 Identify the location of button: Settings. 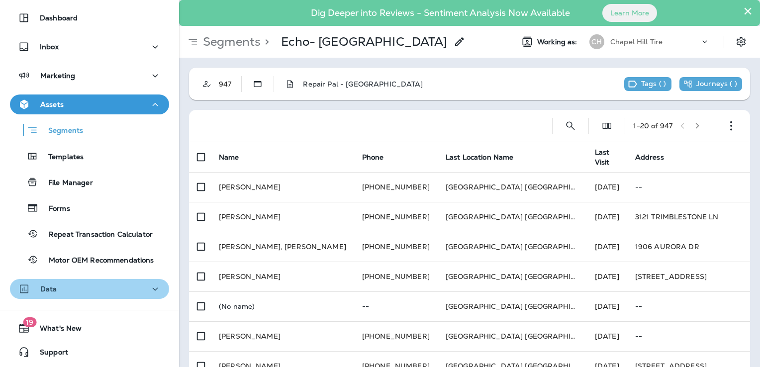
(741, 42).